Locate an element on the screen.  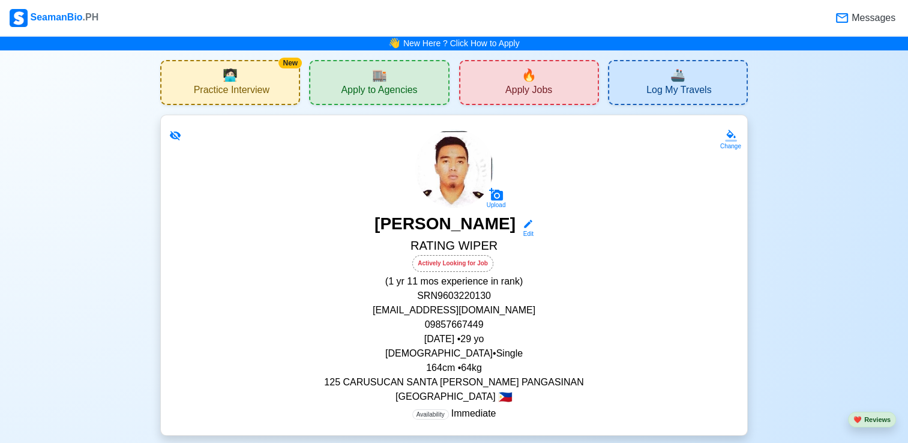
span: heart is located at coordinates (858, 419).